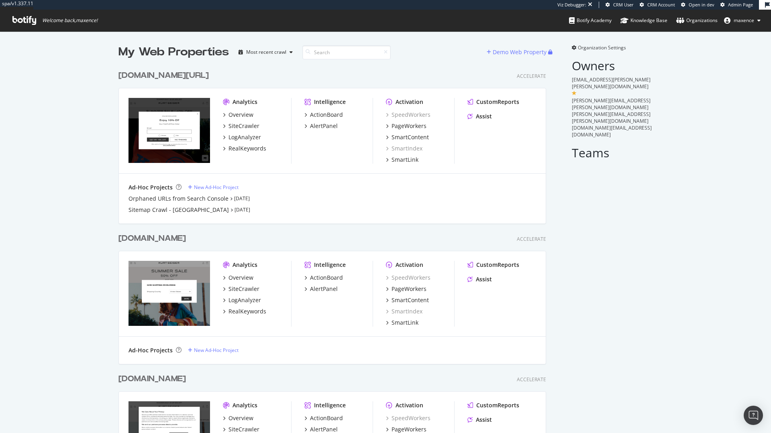 This screenshot has height=433, width=771. What do you see at coordinates (241, 278) in the screenshot?
I see `div: Overview` at bounding box center [241, 278].